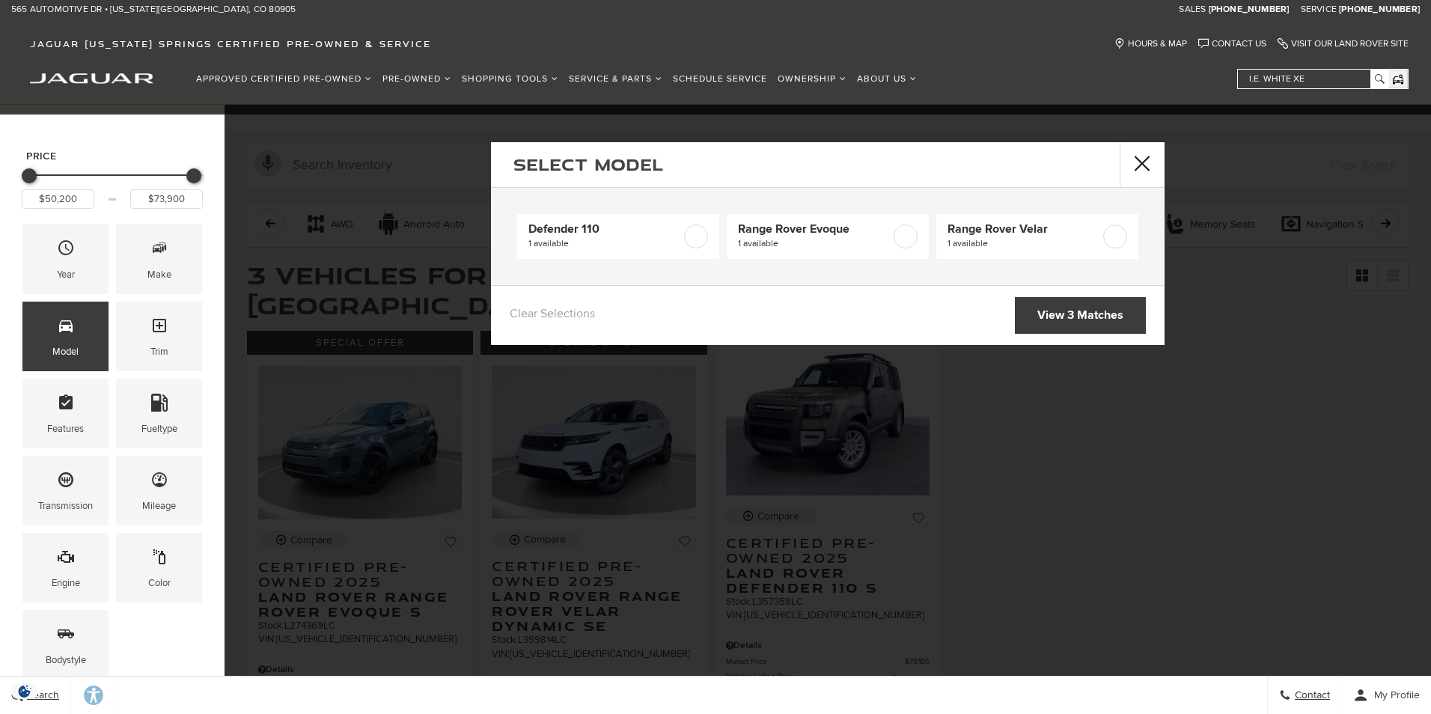 The image size is (1431, 714). Describe the element at coordinates (58, 199) in the screenshot. I see `input: Minimum` at that location.